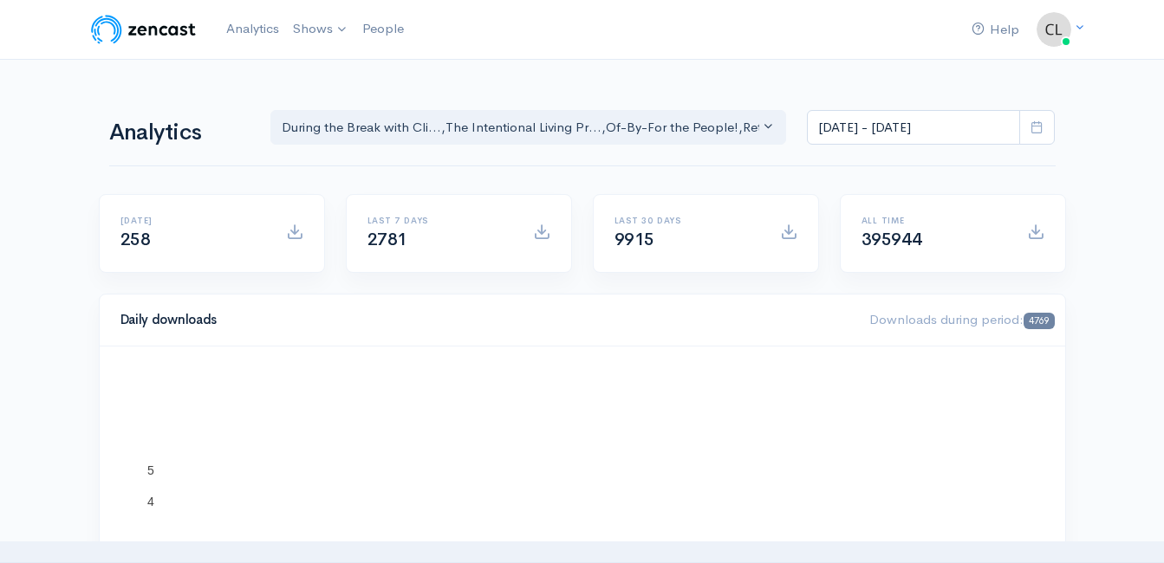 This screenshot has height=563, width=1164. Describe the element at coordinates (934, 220) in the screenshot. I see `h6: All time` at that location.